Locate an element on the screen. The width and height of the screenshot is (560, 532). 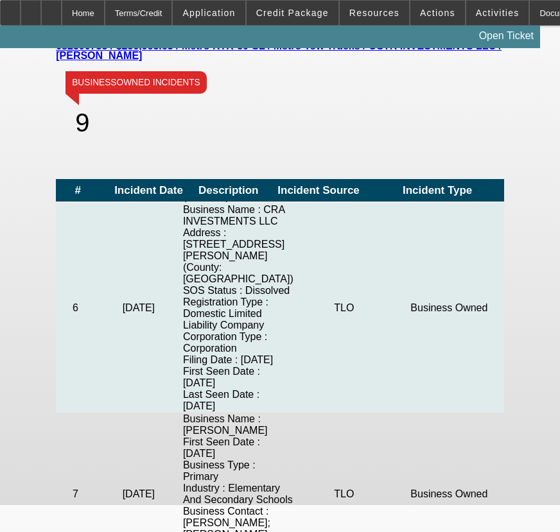
td: 6 is located at coordinates (75, 308).